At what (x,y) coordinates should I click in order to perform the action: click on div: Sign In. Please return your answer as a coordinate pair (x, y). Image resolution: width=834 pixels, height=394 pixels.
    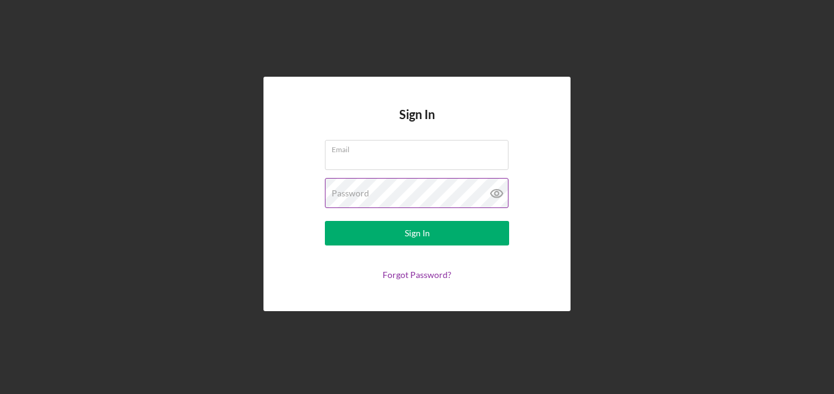
    Looking at the image, I should click on (417, 233).